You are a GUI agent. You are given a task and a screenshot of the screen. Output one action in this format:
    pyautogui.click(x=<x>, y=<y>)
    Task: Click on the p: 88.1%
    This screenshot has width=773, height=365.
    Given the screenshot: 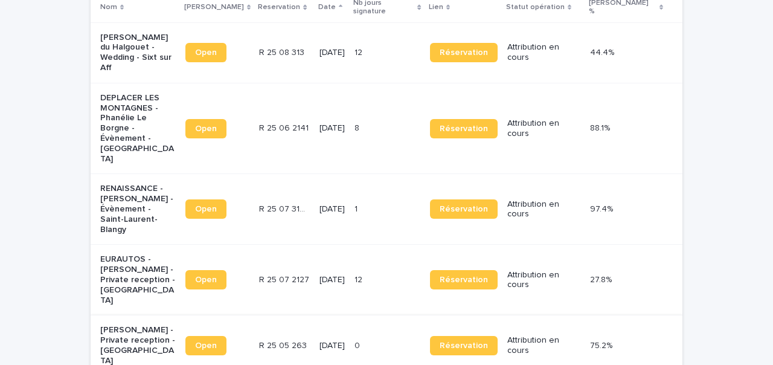 What is the action you would take?
    pyautogui.click(x=601, y=127)
    